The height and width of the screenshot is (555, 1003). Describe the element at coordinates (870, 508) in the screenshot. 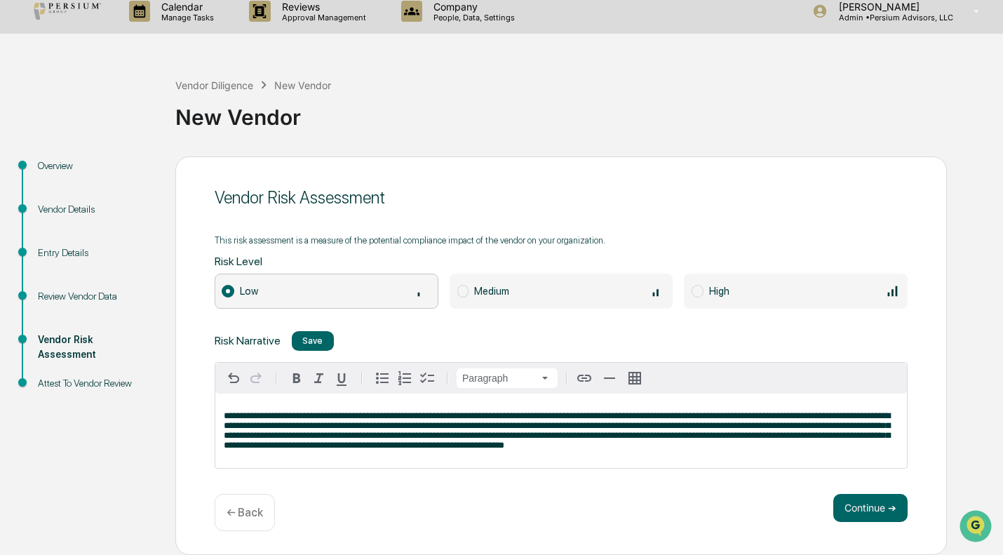

I see `button: Continue ➔` at that location.